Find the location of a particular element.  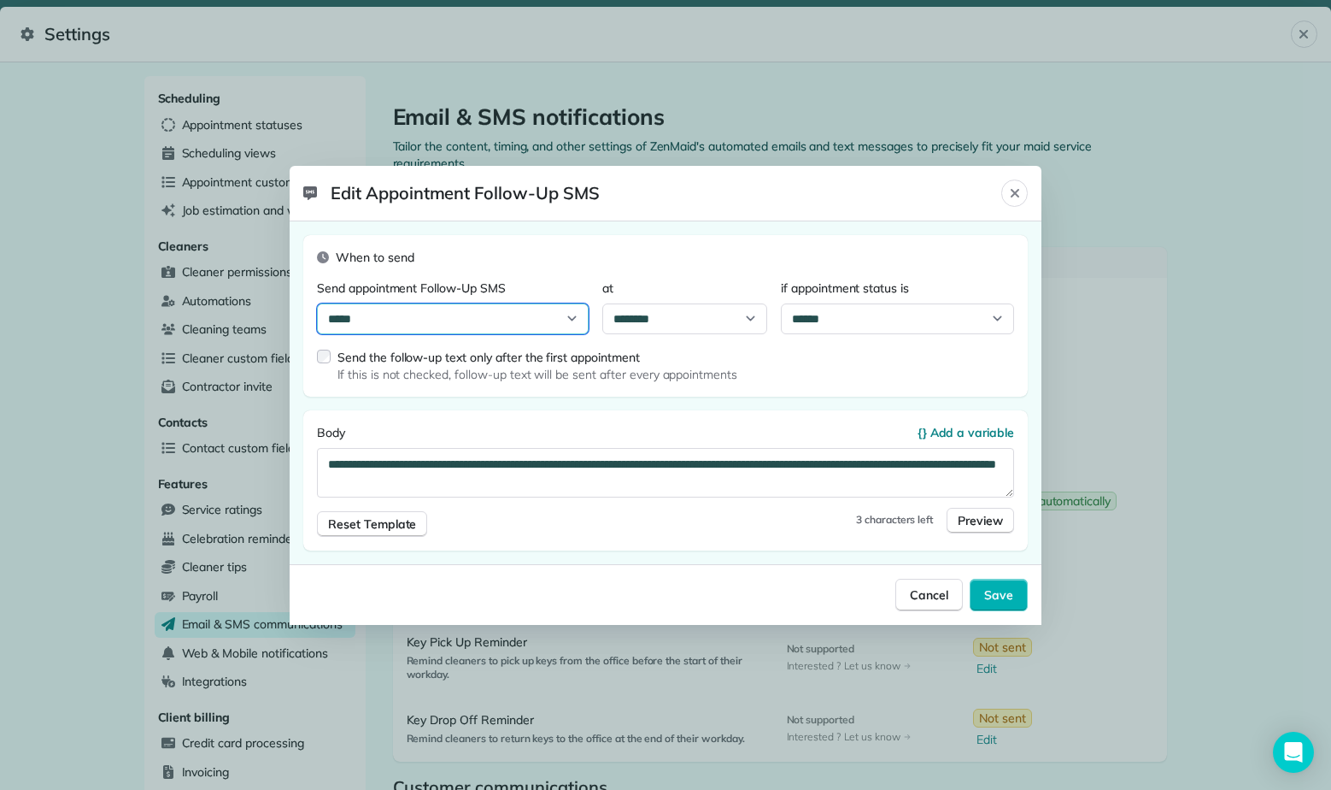

label: Send appointment Follow-Up SMS is located at coordinates (453, 288).